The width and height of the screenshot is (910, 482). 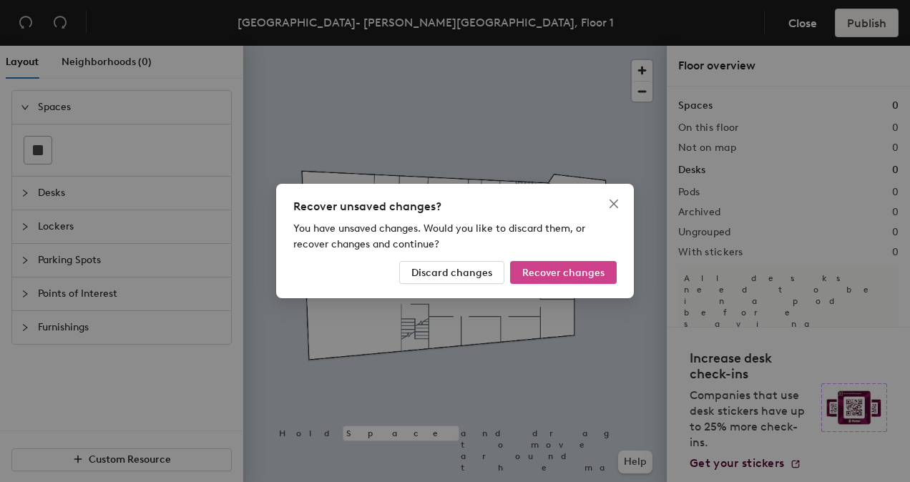 I want to click on span: Close, so click(x=614, y=204).